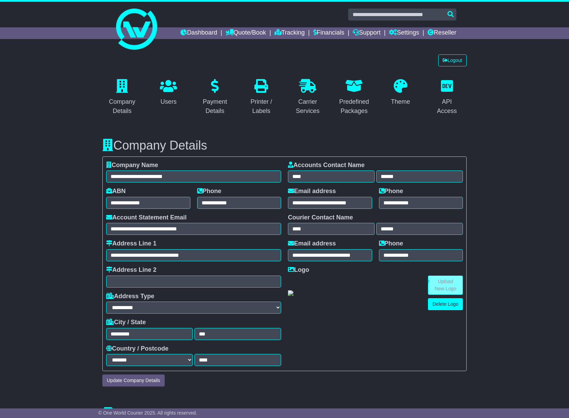  Describe the element at coordinates (261, 97) in the screenshot. I see `a: Printer / Labels` at that location.